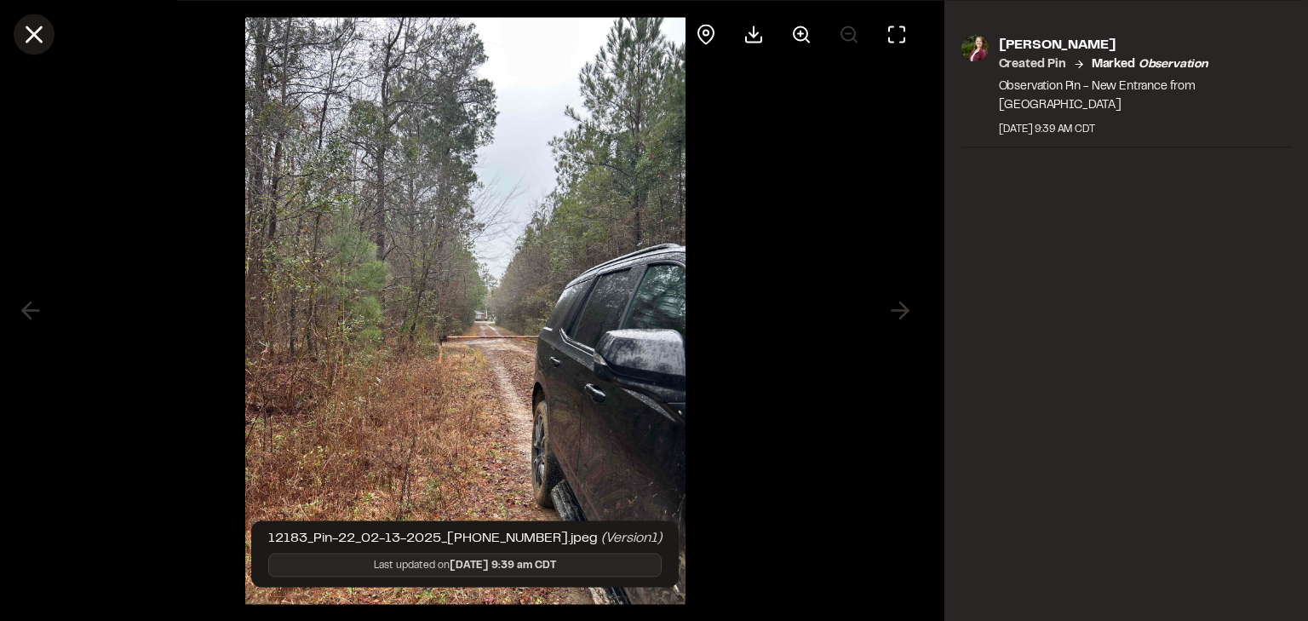 The height and width of the screenshot is (621, 1308). What do you see at coordinates (975, 48) in the screenshot?
I see `img: photo` at bounding box center [975, 48].